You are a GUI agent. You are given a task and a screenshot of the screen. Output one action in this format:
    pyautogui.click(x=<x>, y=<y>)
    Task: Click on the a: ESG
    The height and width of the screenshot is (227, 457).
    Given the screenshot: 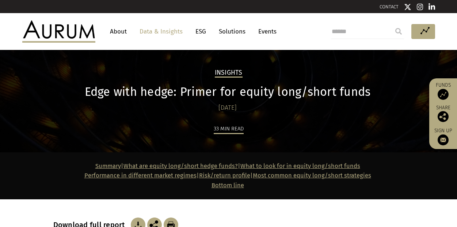 What is the action you would take?
    pyautogui.click(x=200, y=31)
    